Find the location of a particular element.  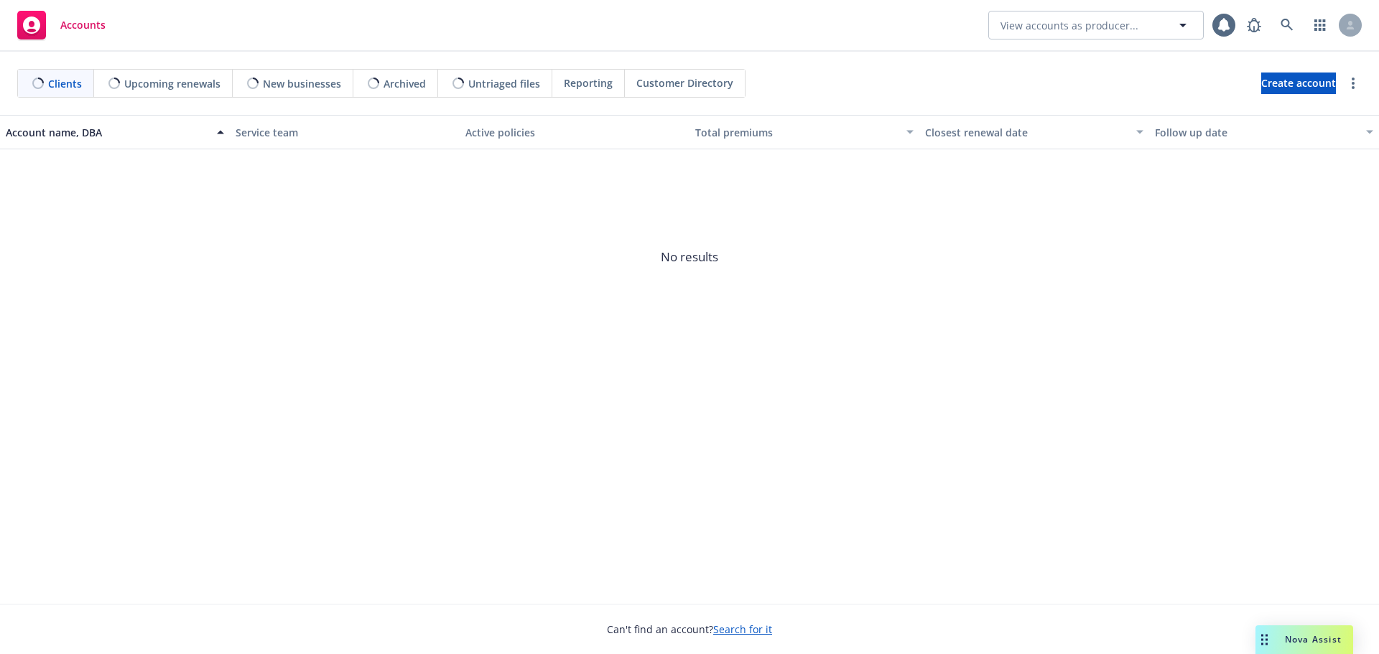

div: Total premiums is located at coordinates (797, 132).